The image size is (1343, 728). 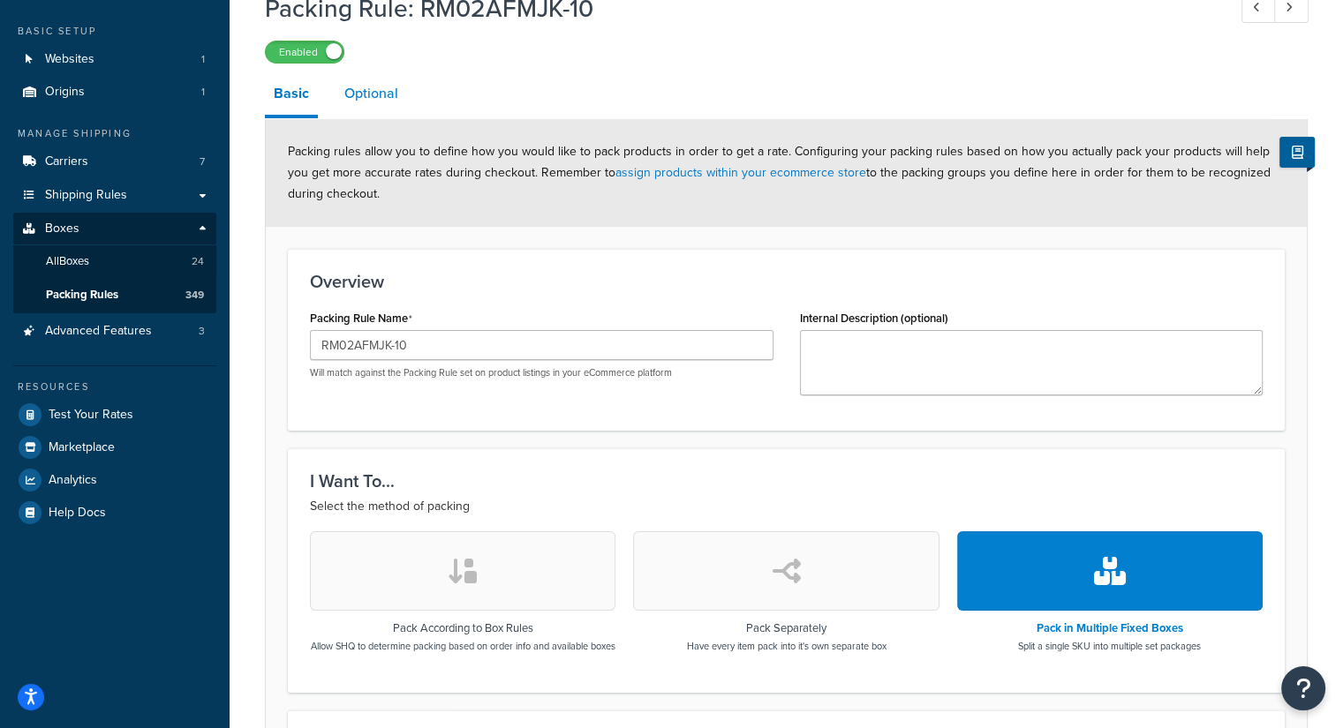 What do you see at coordinates (779, 172) in the screenshot?
I see `span: Packing rules allow you to define how you would like to pack products in order to get a rate. Con...` at bounding box center [779, 172].